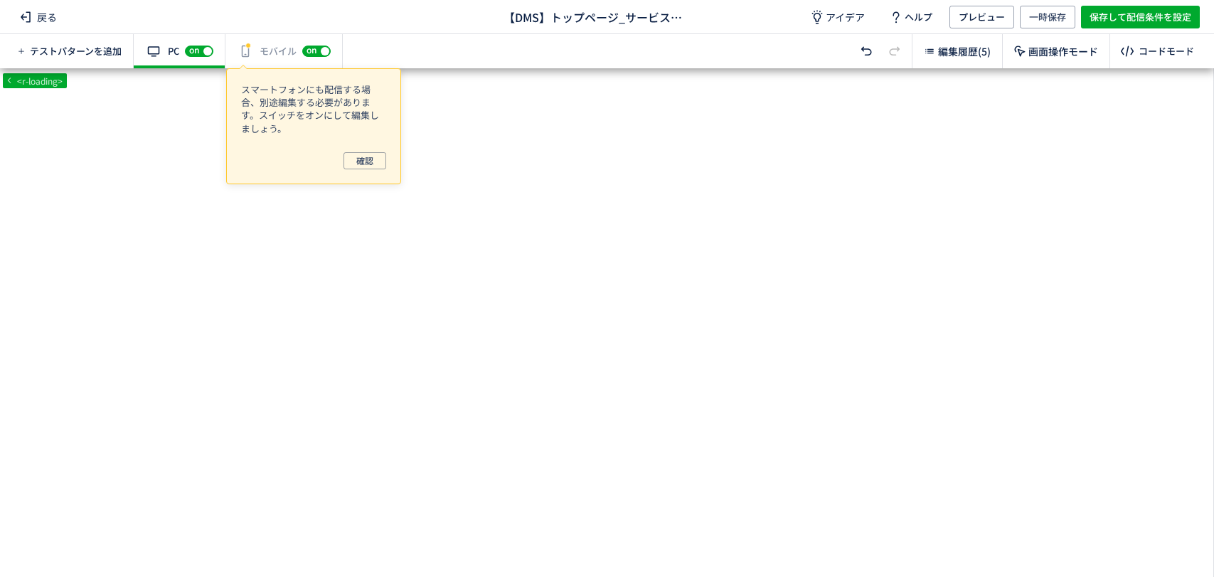 Image resolution: width=1214 pixels, height=577 pixels. What do you see at coordinates (1140, 17) in the screenshot?
I see `button: 保存して配信条件を設定` at bounding box center [1140, 17].